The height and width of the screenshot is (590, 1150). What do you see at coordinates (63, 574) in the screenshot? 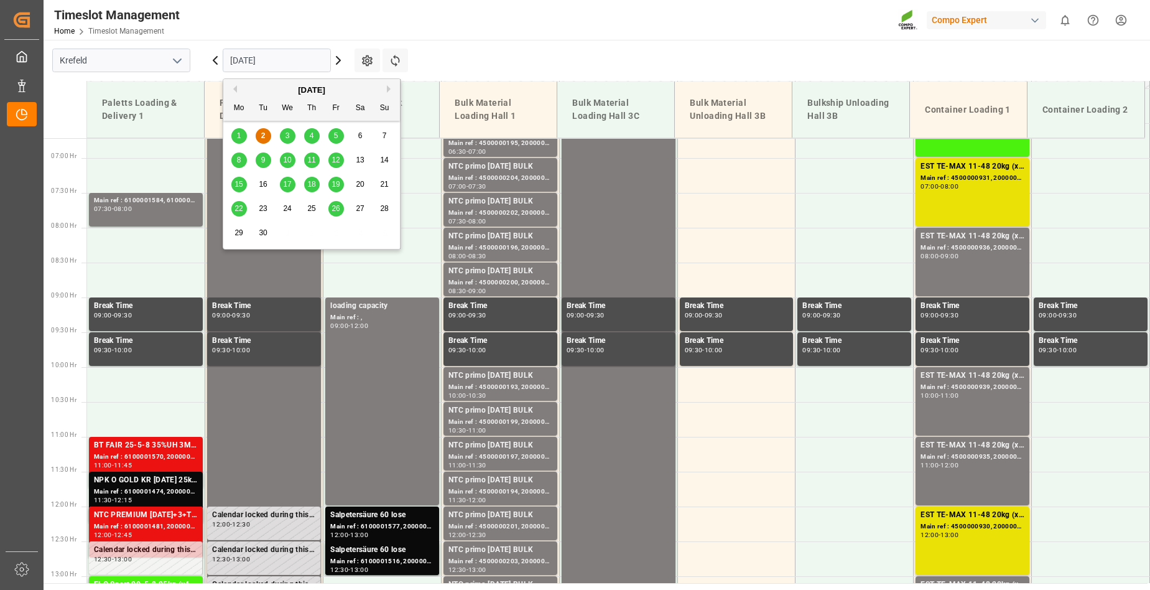
I see `span: 13:00 Hr` at bounding box center [63, 574].